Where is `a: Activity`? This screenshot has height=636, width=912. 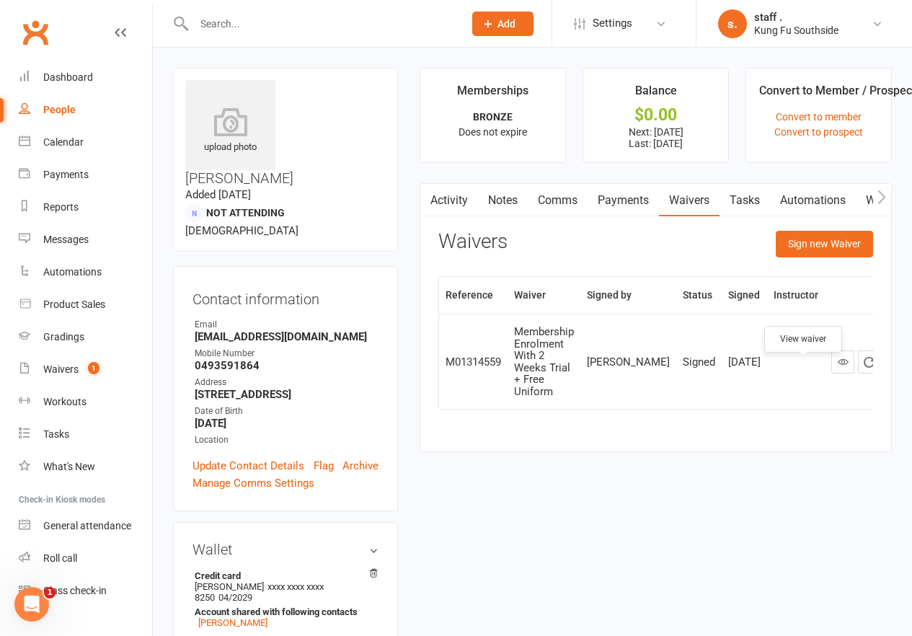
a: Activity is located at coordinates (449, 200).